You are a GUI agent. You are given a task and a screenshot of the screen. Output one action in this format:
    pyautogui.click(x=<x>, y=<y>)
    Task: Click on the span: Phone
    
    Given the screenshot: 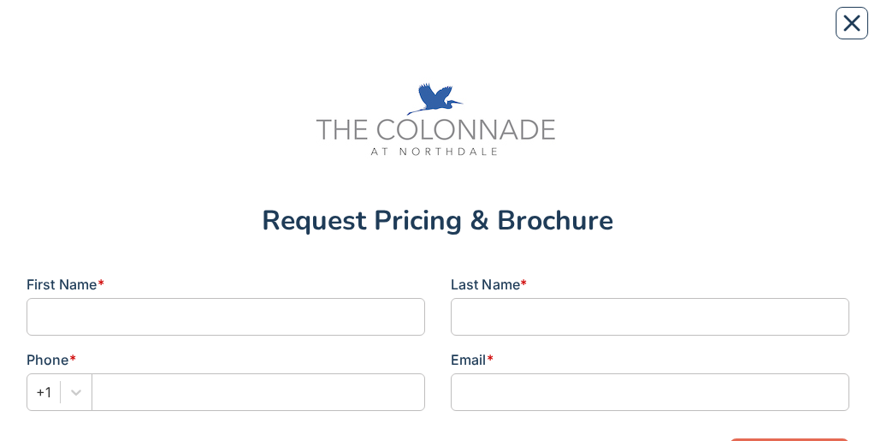 What is the action you would take?
    pyautogui.click(x=48, y=359)
    